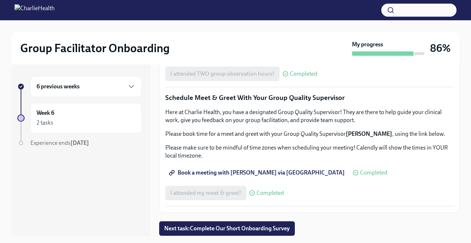 The height and width of the screenshot is (243, 471). Describe the element at coordinates (60, 142) in the screenshot. I see `span: Experience ends` at that location.